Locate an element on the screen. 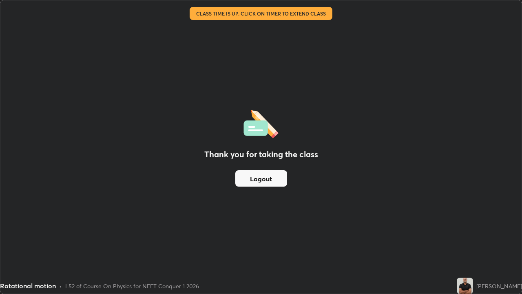 This screenshot has width=522, height=294. h2: Thank you for taking the class is located at coordinates (261, 154).